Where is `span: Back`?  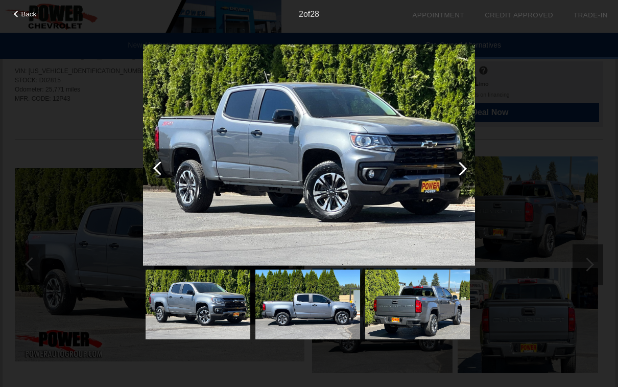 span: Back is located at coordinates (29, 14).